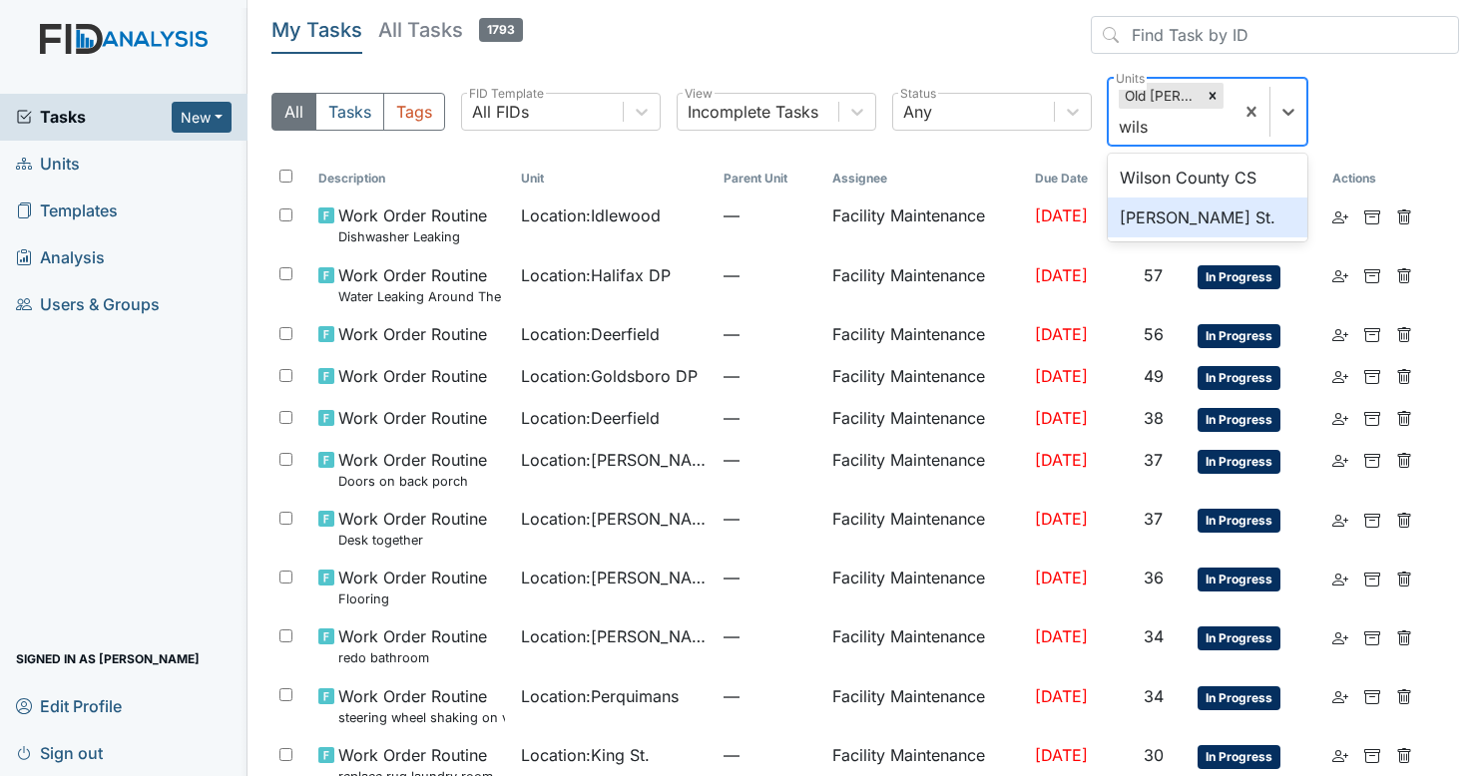 The height and width of the screenshot is (776, 1483). I want to click on span: Location : King St., so click(585, 755).